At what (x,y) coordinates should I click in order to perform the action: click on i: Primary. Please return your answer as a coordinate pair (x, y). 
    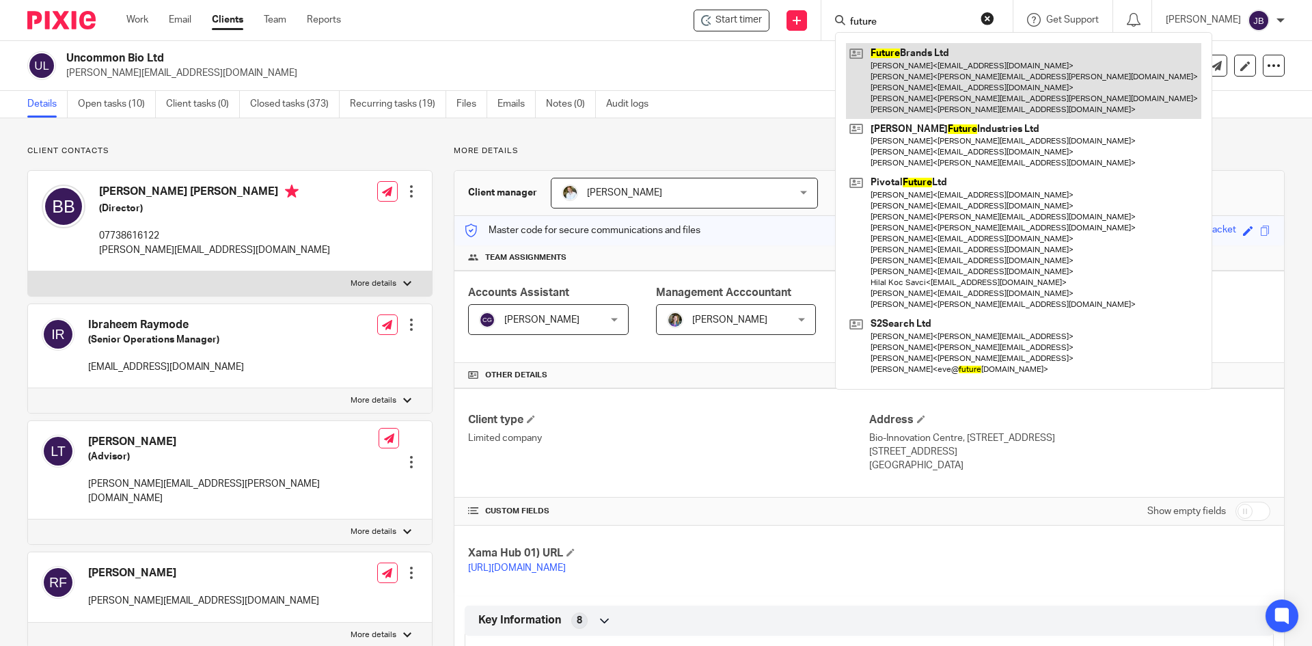
    Looking at the image, I should click on (292, 191).